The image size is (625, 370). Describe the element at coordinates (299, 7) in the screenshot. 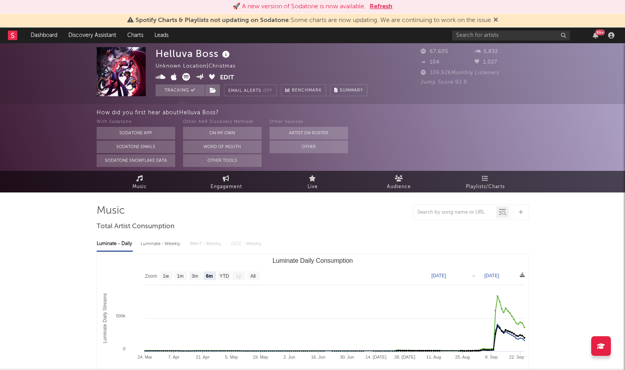

I see `div: 🚀 A new version of Sodatone is now available.` at that location.